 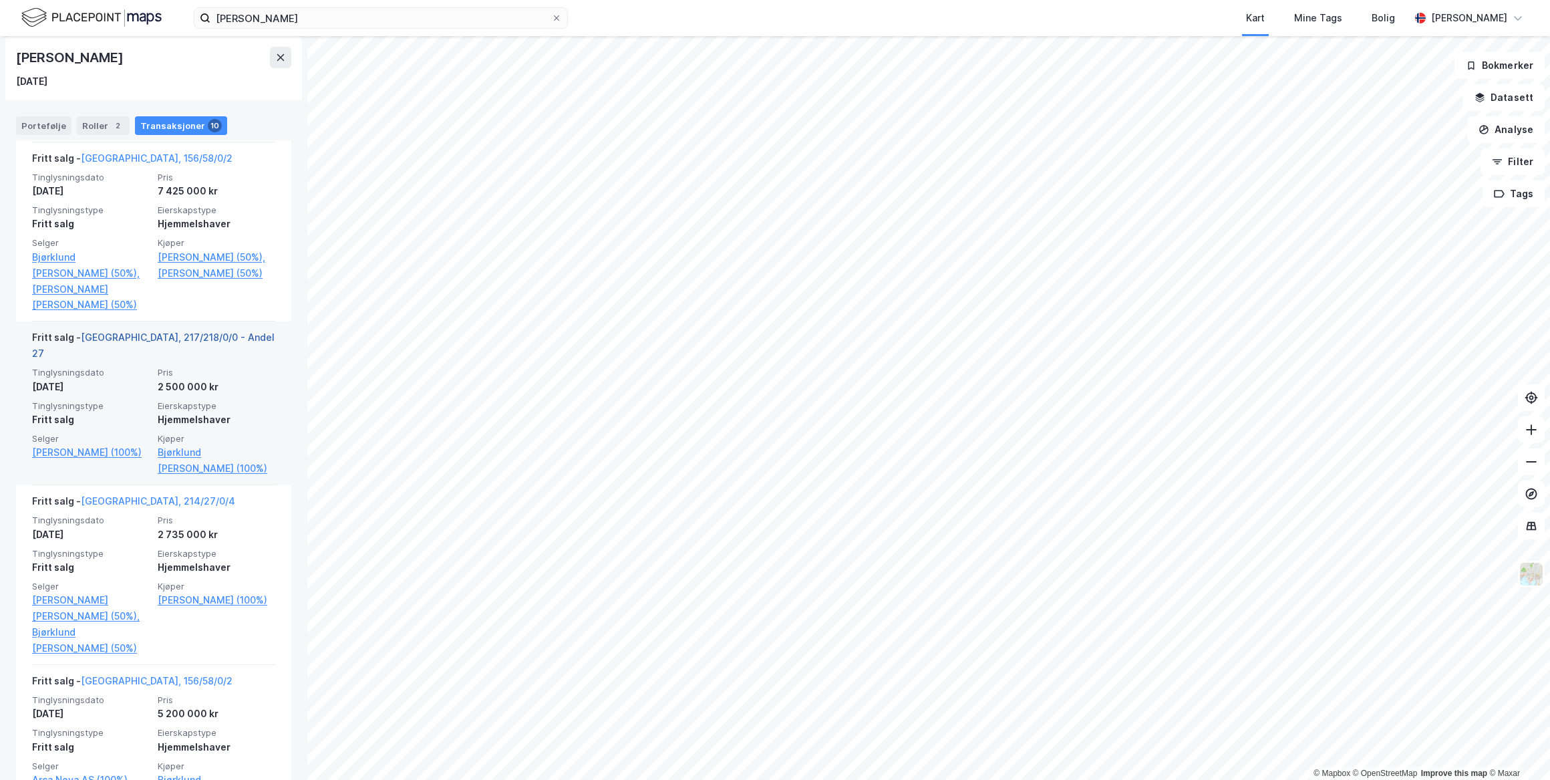 What do you see at coordinates (1532, 574) in the screenshot?
I see `img: Z` at bounding box center [1532, 574].